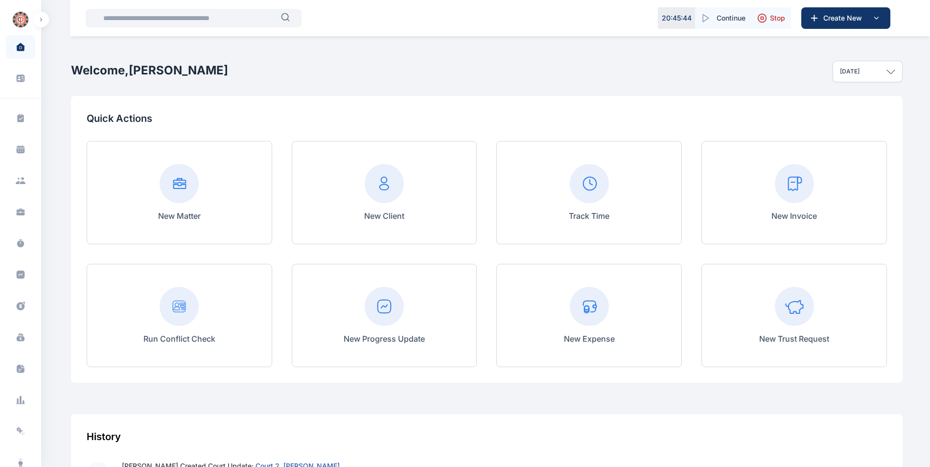  I want to click on span: Stop, so click(777, 18).